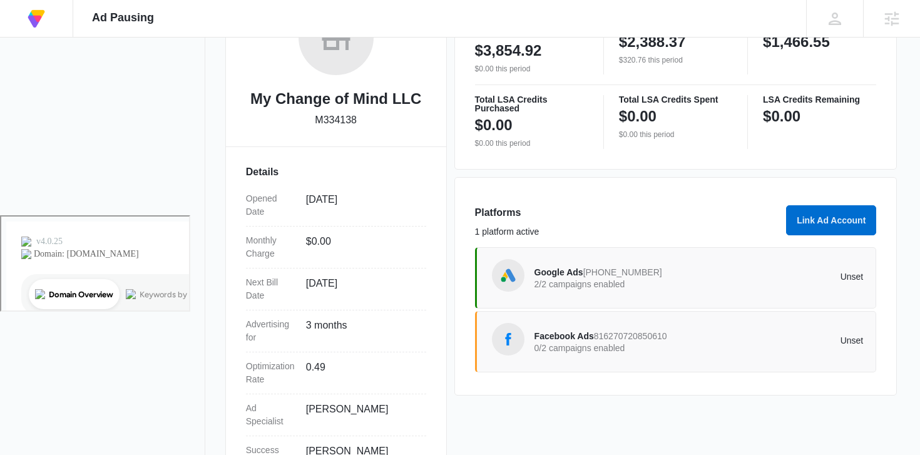  Describe the element at coordinates (361, 331) in the screenshot. I see `dd: 3 months` at that location.